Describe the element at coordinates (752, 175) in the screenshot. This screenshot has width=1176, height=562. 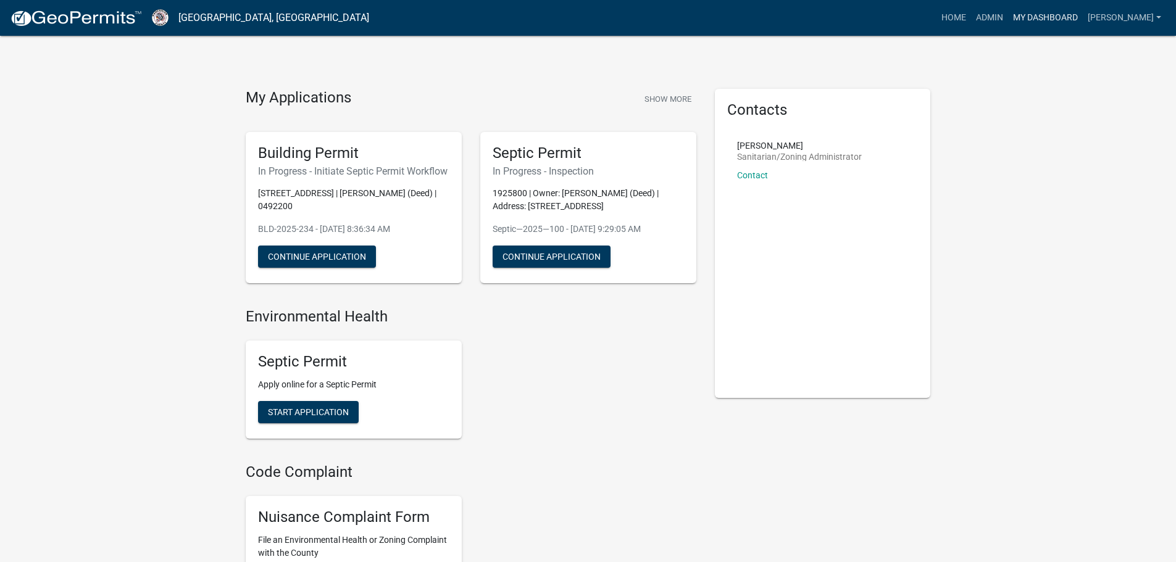
I see `a: Contact` at that location.